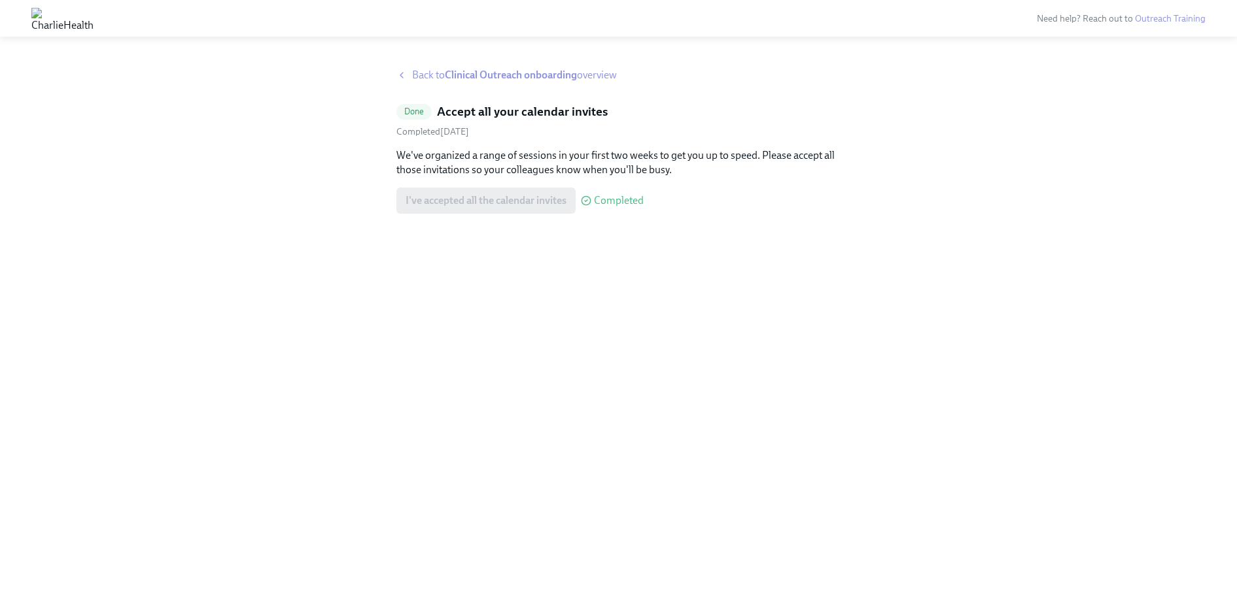  What do you see at coordinates (522, 112) in the screenshot?
I see `h5: Accept all your calendar invites` at bounding box center [522, 112].